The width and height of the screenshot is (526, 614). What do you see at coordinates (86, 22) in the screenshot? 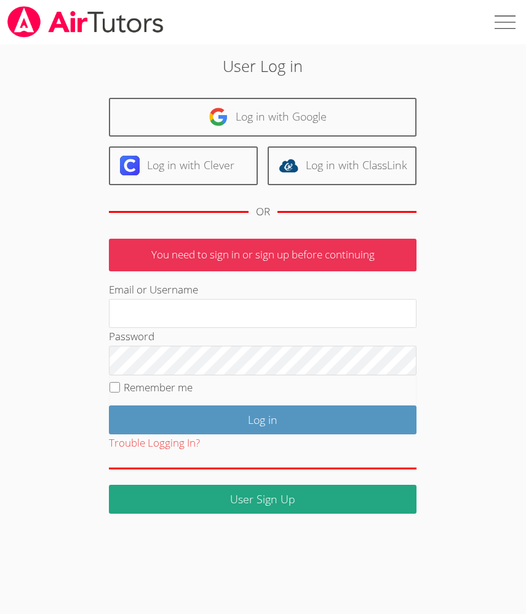
I see `img: airtutors_banner-c4298cdbf04f3fff15de1276eac7730deb9818008684d7c2e4769d2f7ddbe033.png` at bounding box center [86, 22].